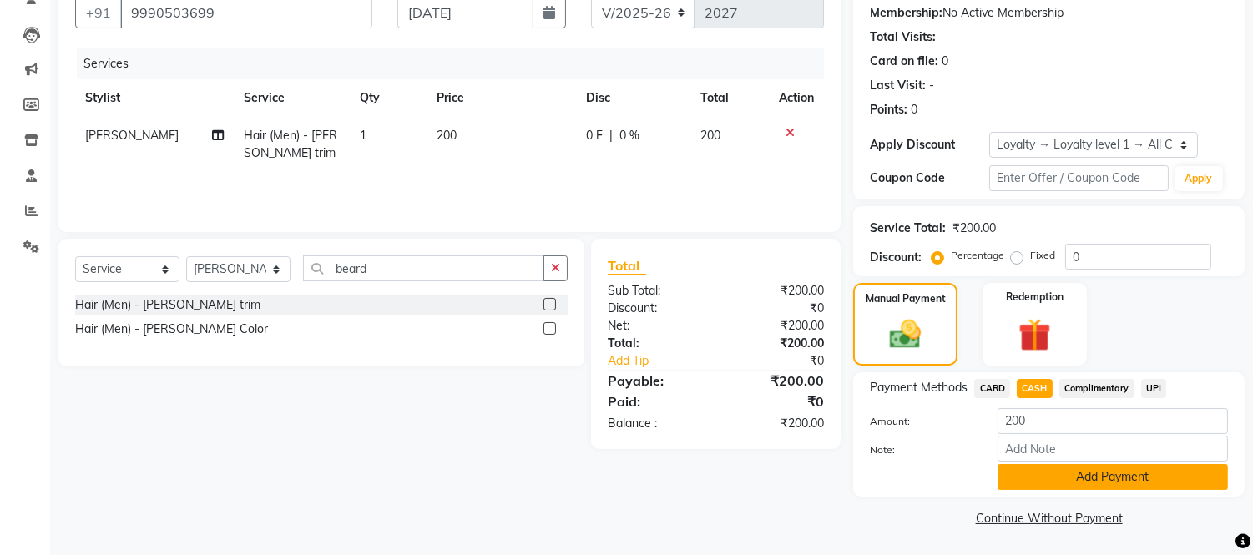  I want to click on button: Apply, so click(1198, 179).